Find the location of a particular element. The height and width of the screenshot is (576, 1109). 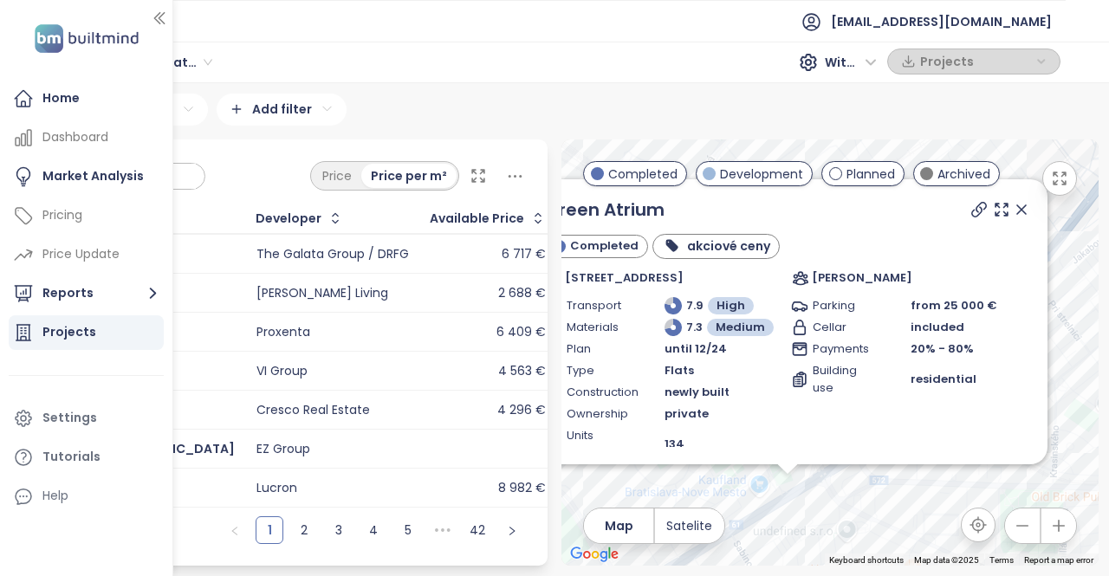

span: 20% - 80% is located at coordinates (942, 348).